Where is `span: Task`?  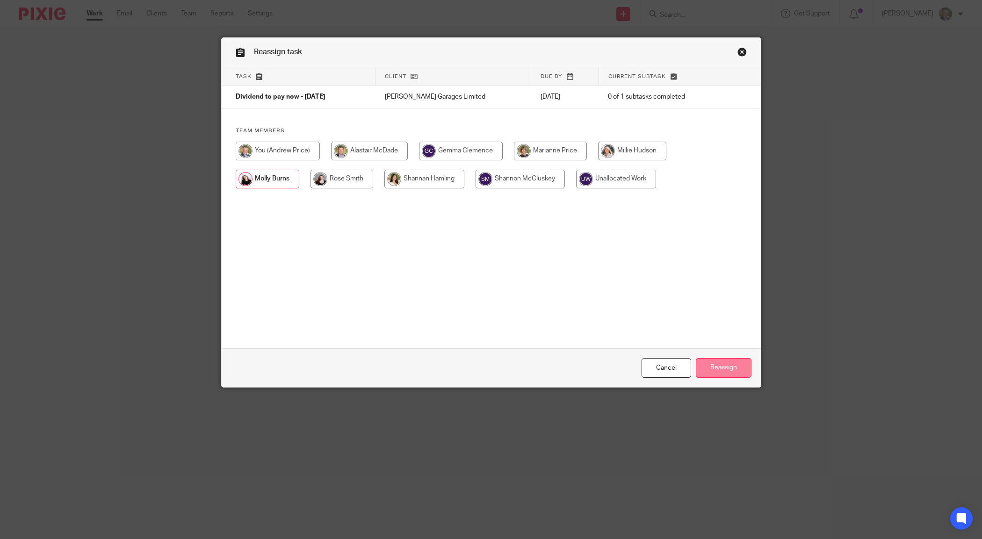 span: Task is located at coordinates (244, 76).